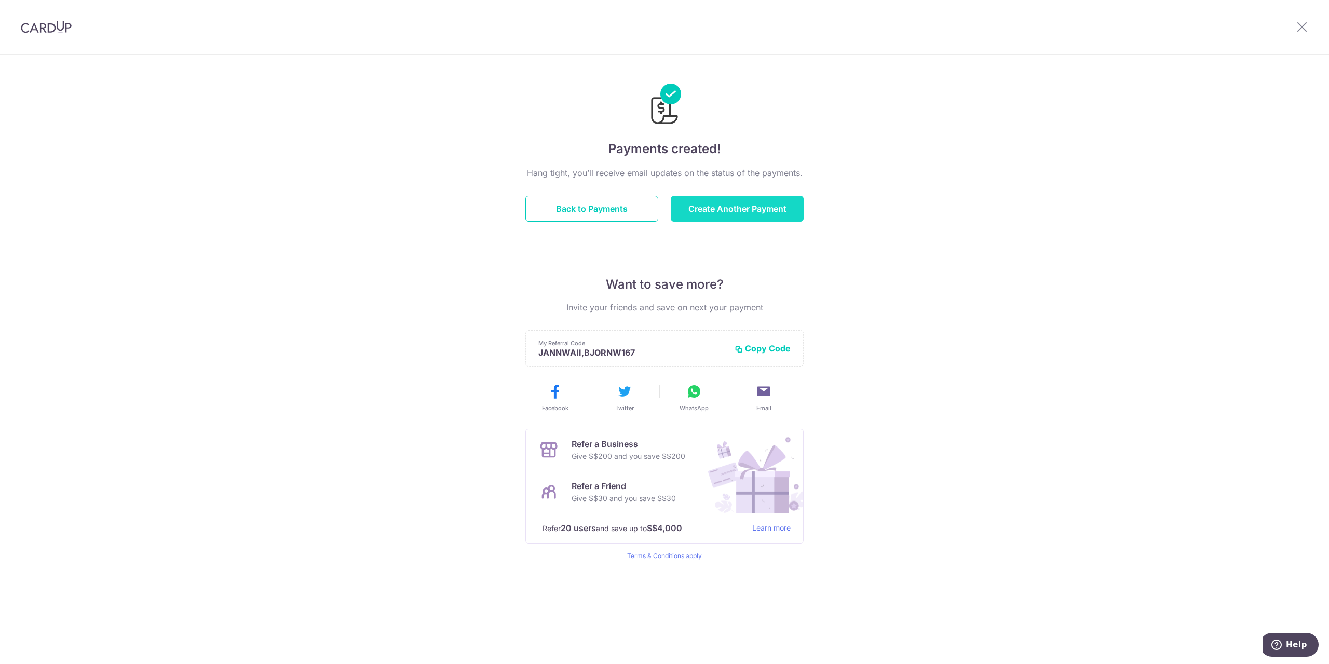 The height and width of the screenshot is (664, 1329). What do you see at coordinates (664, 555) in the screenshot?
I see `a: Terms & Conditions apply` at bounding box center [664, 555].